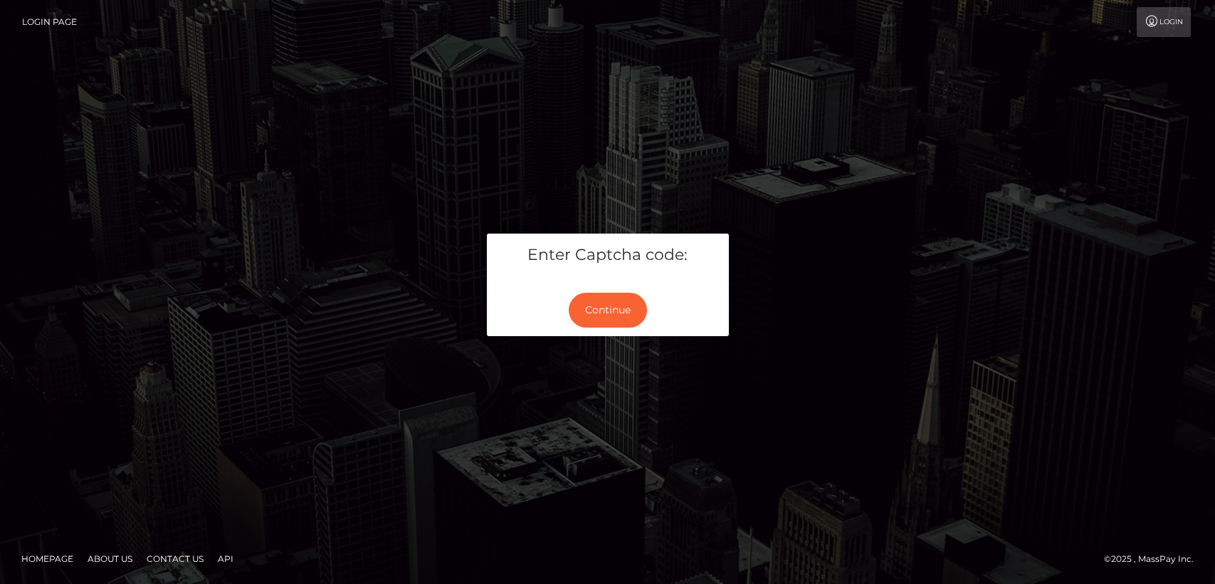 The image size is (1215, 584). What do you see at coordinates (49, 22) in the screenshot?
I see `a: Login Page` at bounding box center [49, 22].